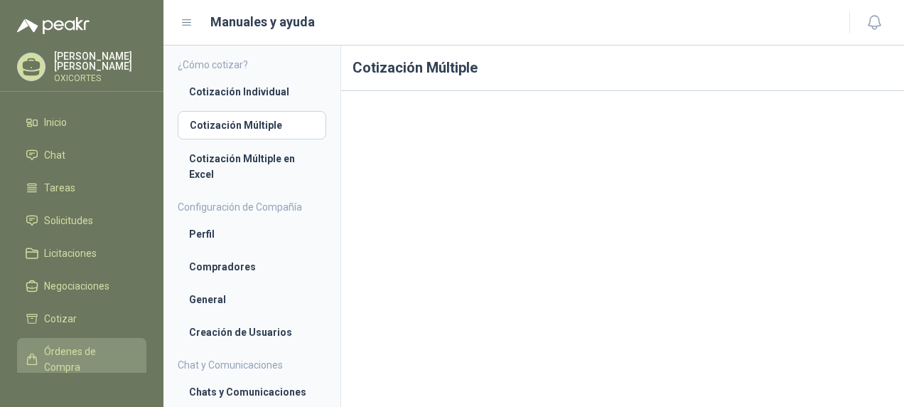  Describe the element at coordinates (252, 299) in the screenshot. I see `li: General` at that location.